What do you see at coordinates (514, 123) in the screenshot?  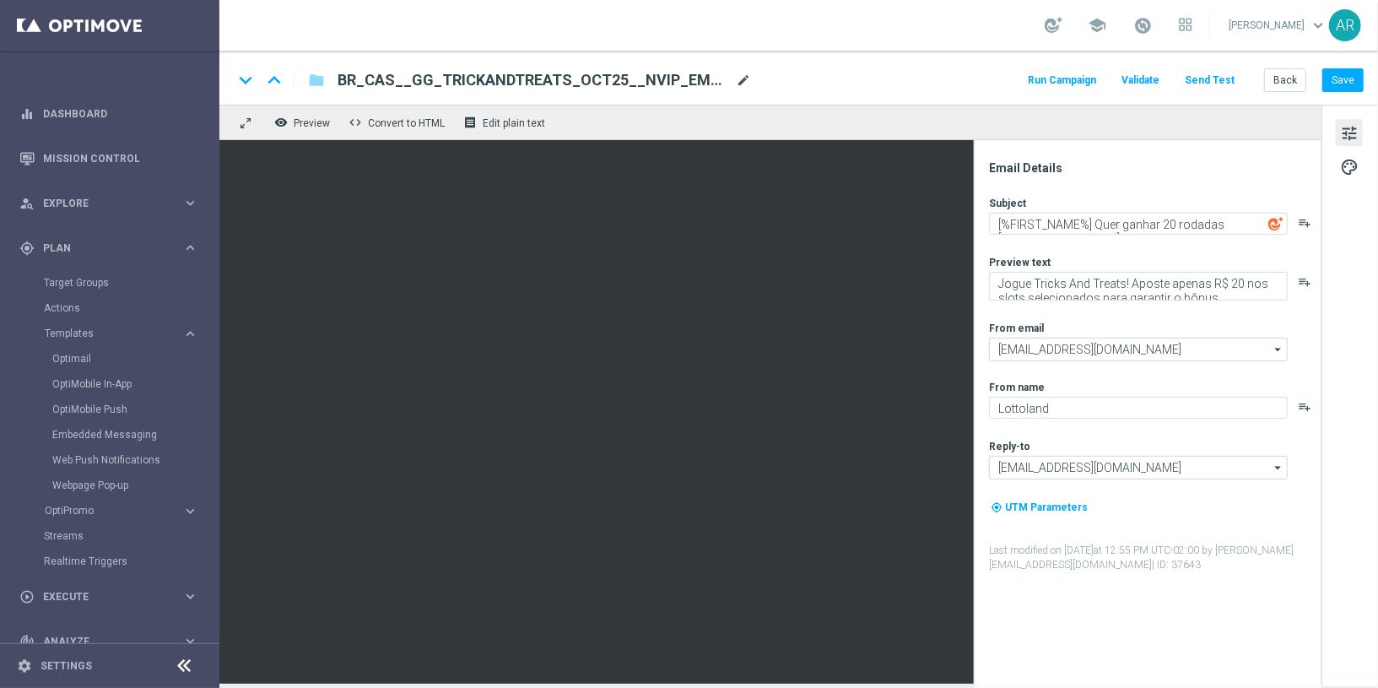 I see `span: Edit plain text` at bounding box center [514, 123].